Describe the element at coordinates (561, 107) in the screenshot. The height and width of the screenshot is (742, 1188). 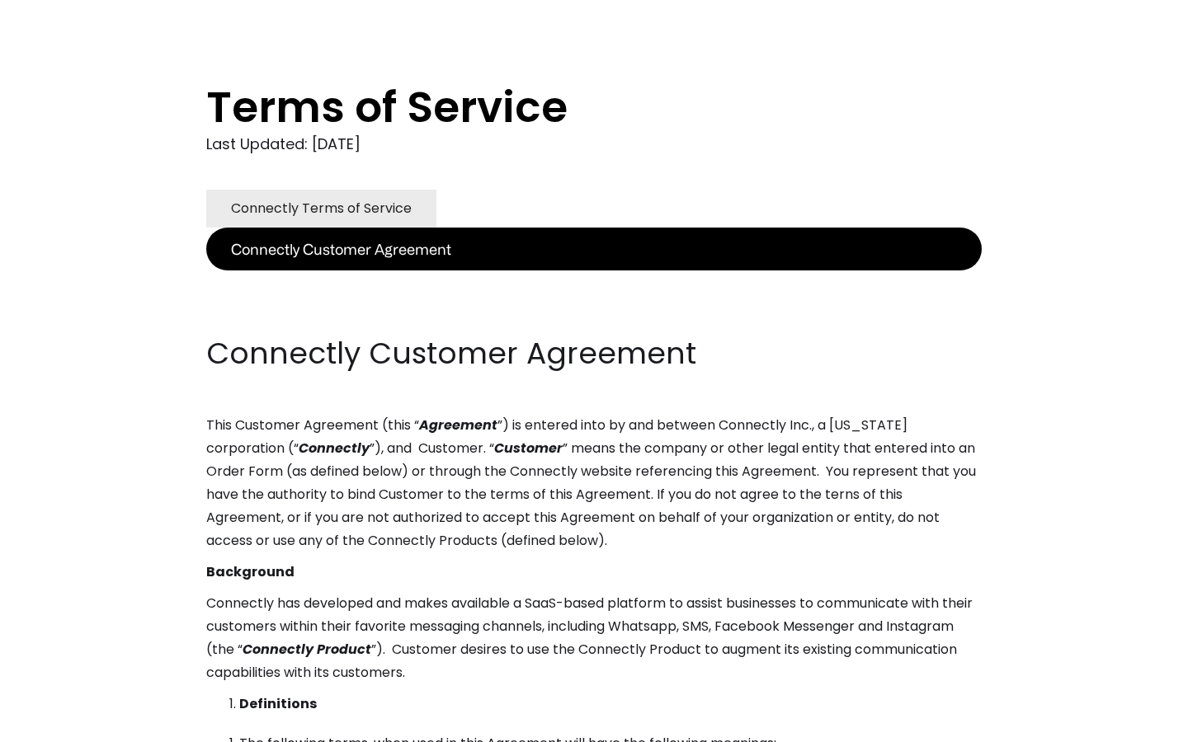
I see `h1: Terms of Service` at that location.